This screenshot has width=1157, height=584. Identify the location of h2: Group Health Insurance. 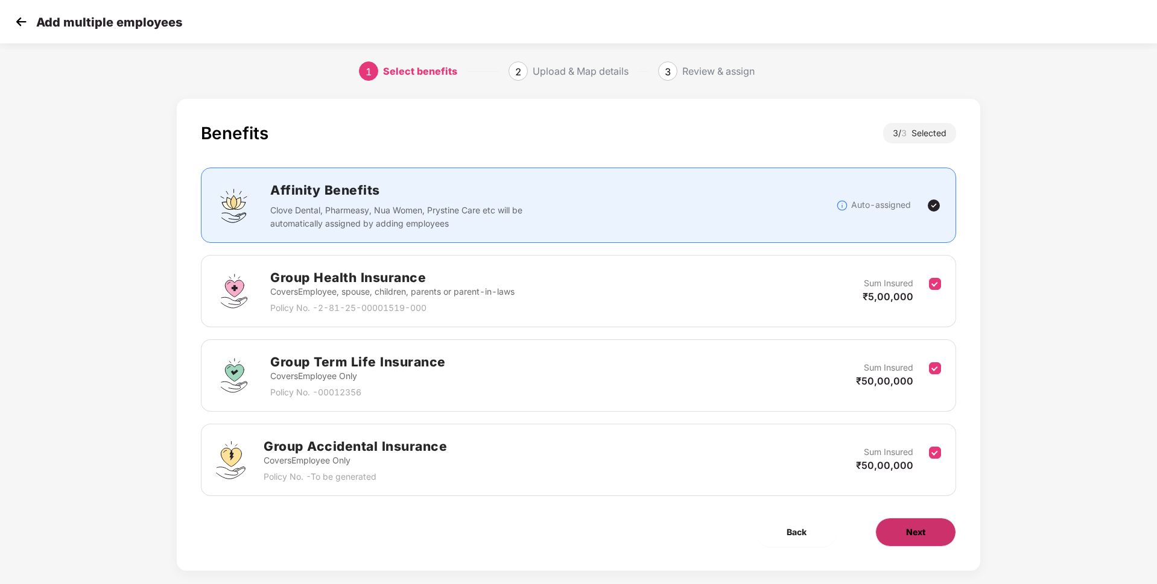
(392, 277).